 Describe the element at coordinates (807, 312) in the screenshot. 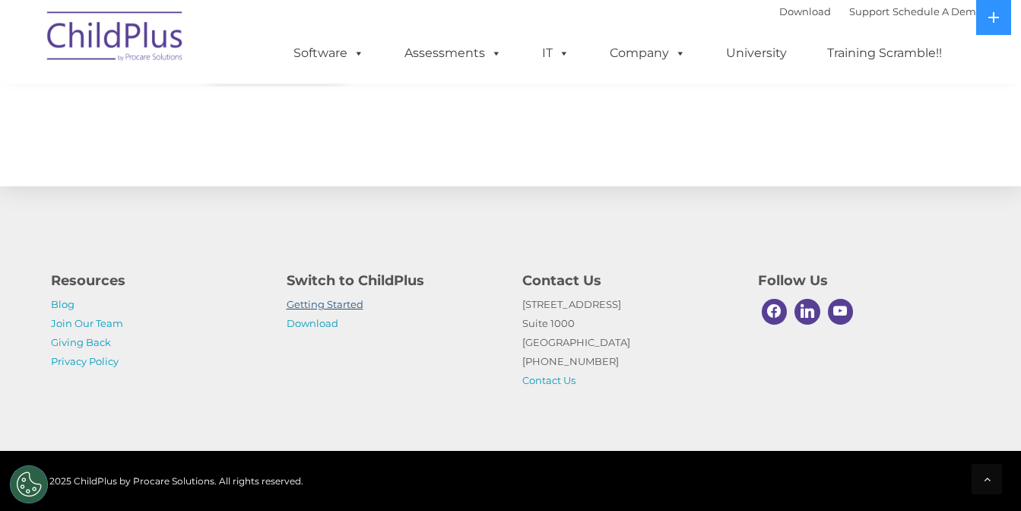

I see `a: Linkedin` at that location.